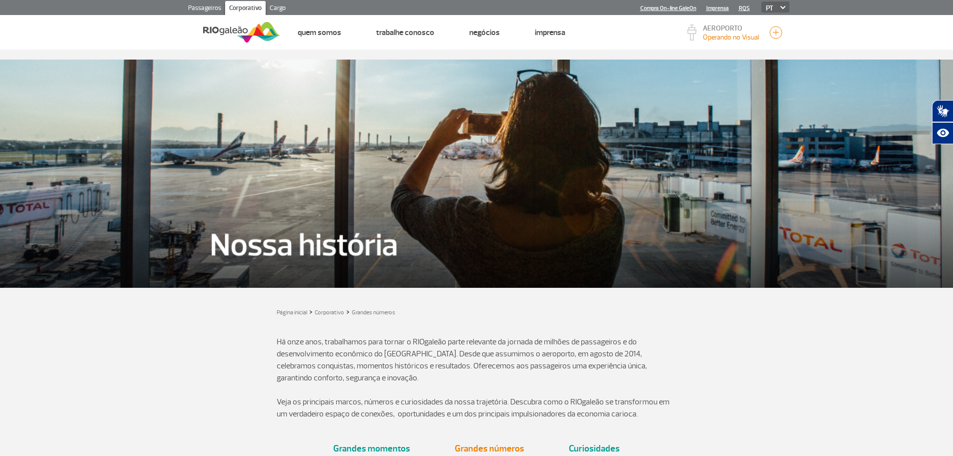  What do you see at coordinates (942, 122) in the screenshot?
I see `div: Plugin de acessibilidade da Hand Talk.` at bounding box center [942, 122].